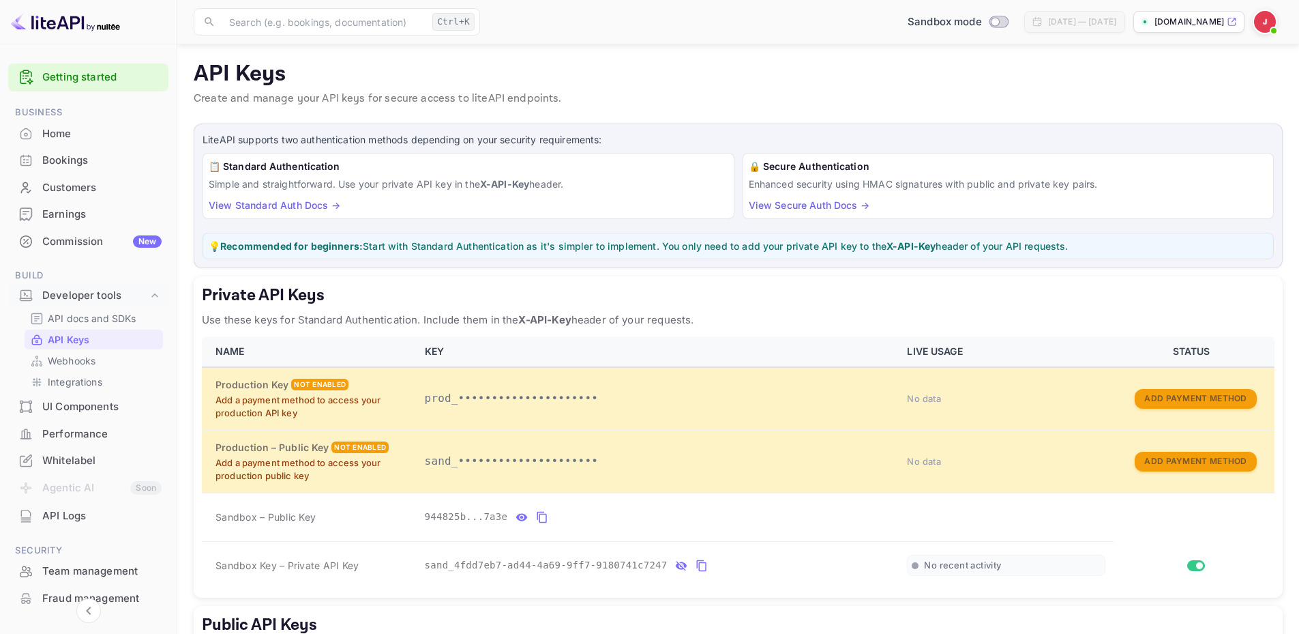 The image size is (1299, 634). What do you see at coordinates (75, 381) in the screenshot?
I see `p: Integrations` at bounding box center [75, 381].